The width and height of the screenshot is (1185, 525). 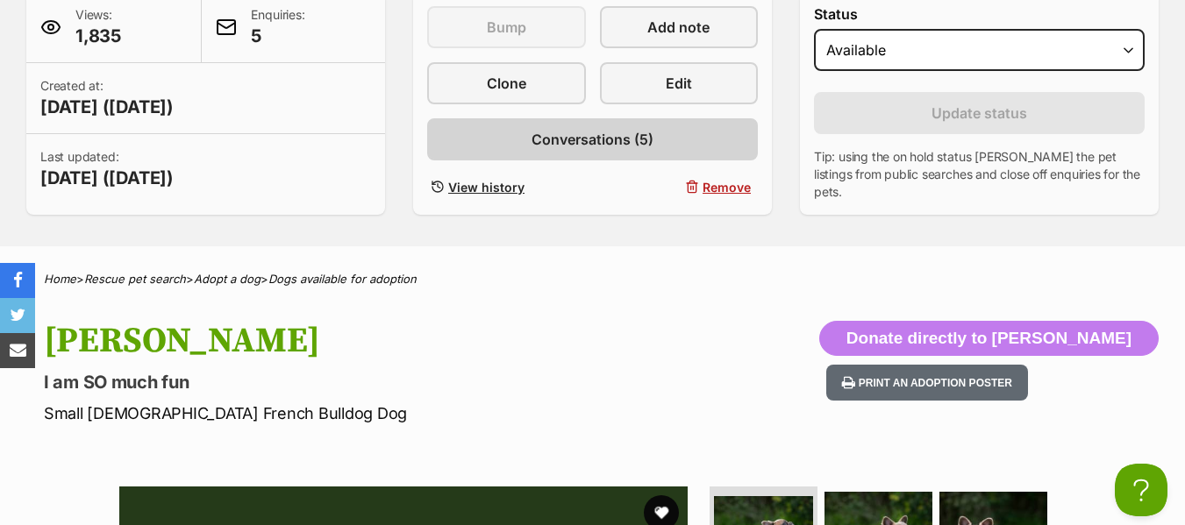 What do you see at coordinates (98, 36) in the screenshot?
I see `span: 1,835` at bounding box center [98, 36].